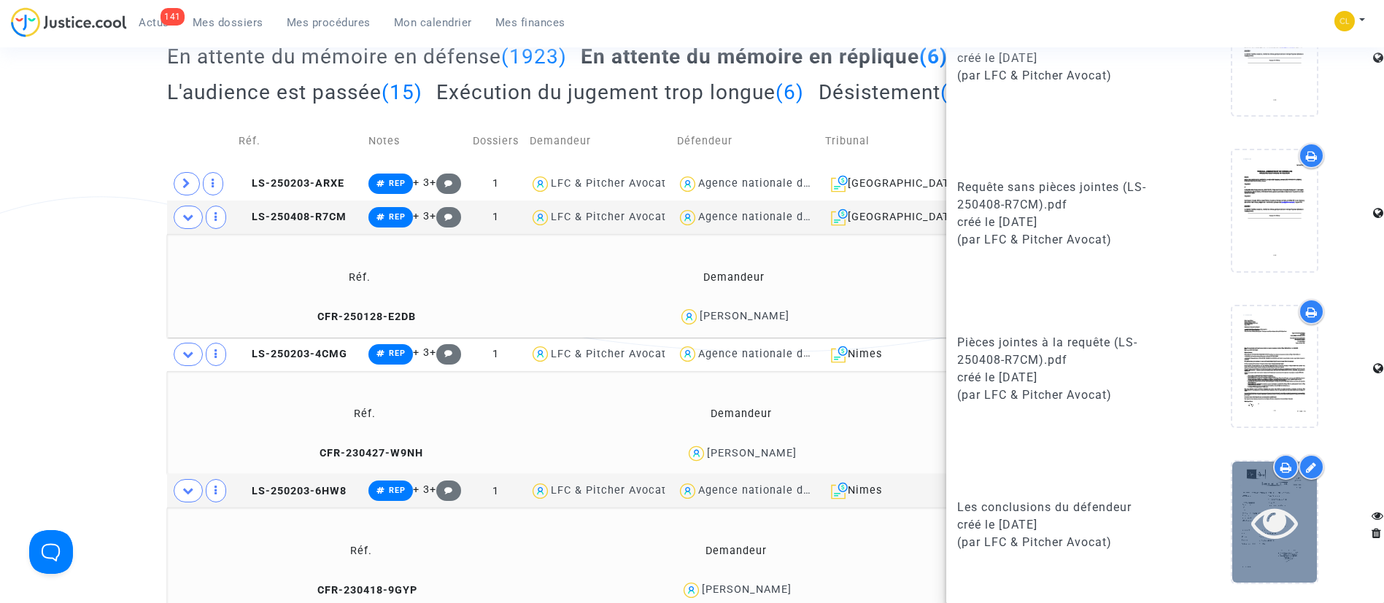  I want to click on span: Mes finances, so click(530, 23).